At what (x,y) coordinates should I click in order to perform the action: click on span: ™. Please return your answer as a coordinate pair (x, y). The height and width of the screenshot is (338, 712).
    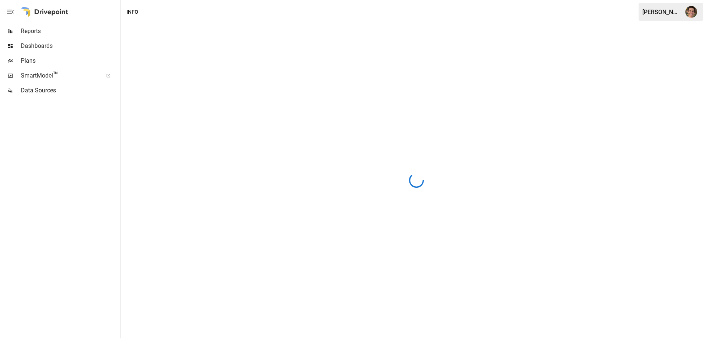
    Looking at the image, I should click on (56, 75).